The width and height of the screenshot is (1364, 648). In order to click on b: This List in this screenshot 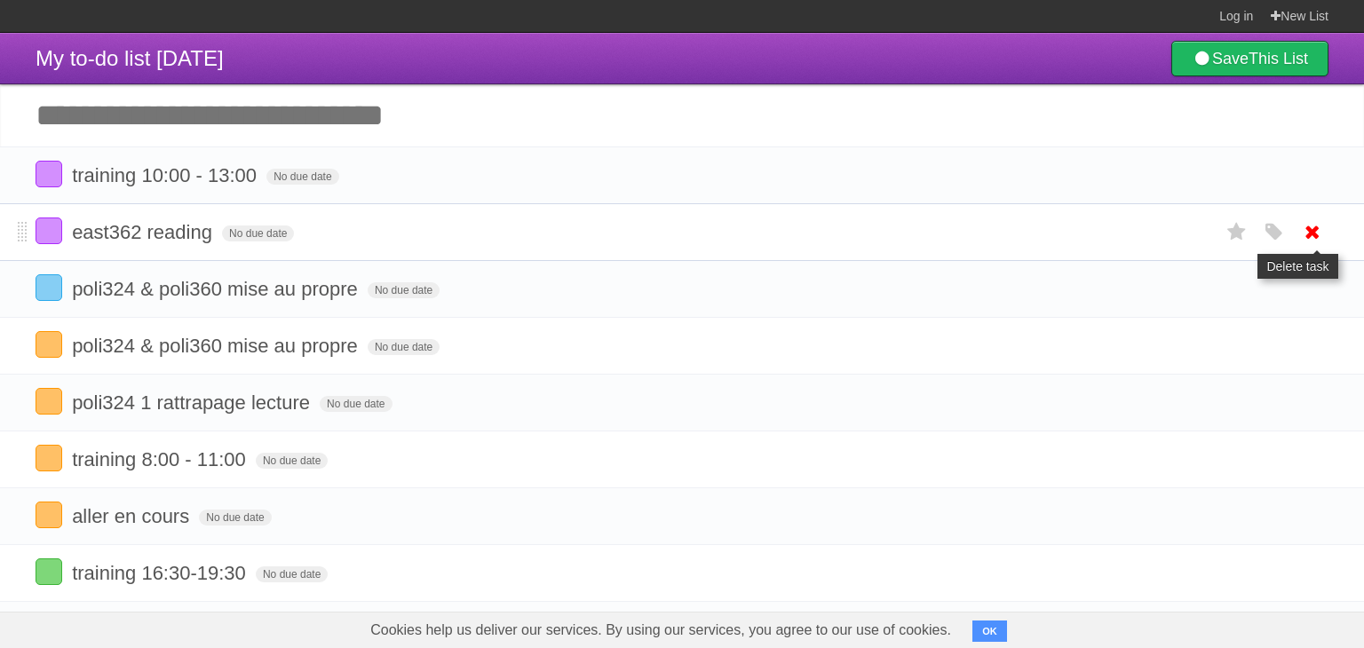, I will do `click(1278, 59)`.